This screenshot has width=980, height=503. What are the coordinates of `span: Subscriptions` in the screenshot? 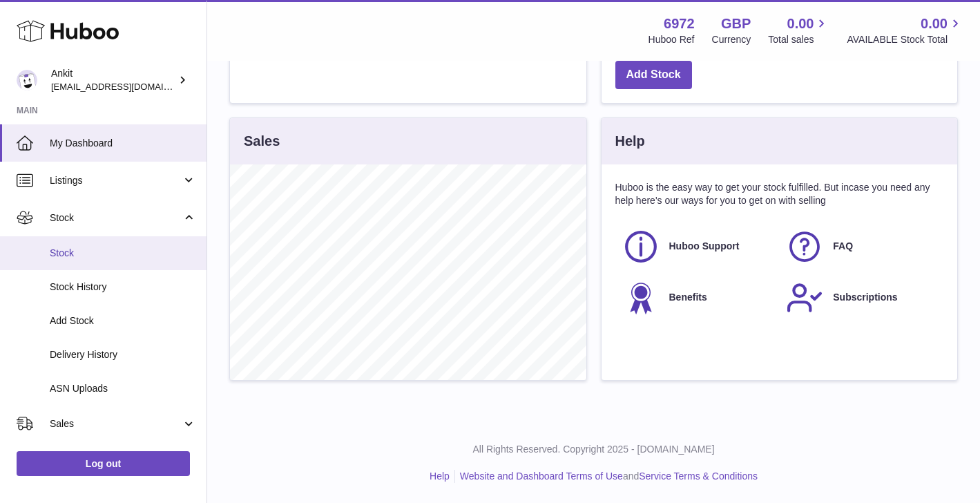 It's located at (864, 297).